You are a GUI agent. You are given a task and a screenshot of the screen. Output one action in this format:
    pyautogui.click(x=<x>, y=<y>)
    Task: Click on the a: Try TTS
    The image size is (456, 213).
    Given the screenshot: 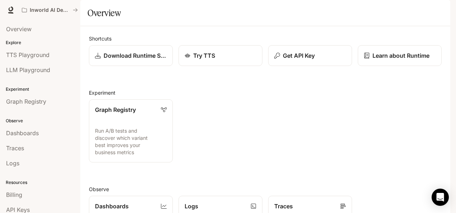 What is the action you would take?
    pyautogui.click(x=221, y=56)
    